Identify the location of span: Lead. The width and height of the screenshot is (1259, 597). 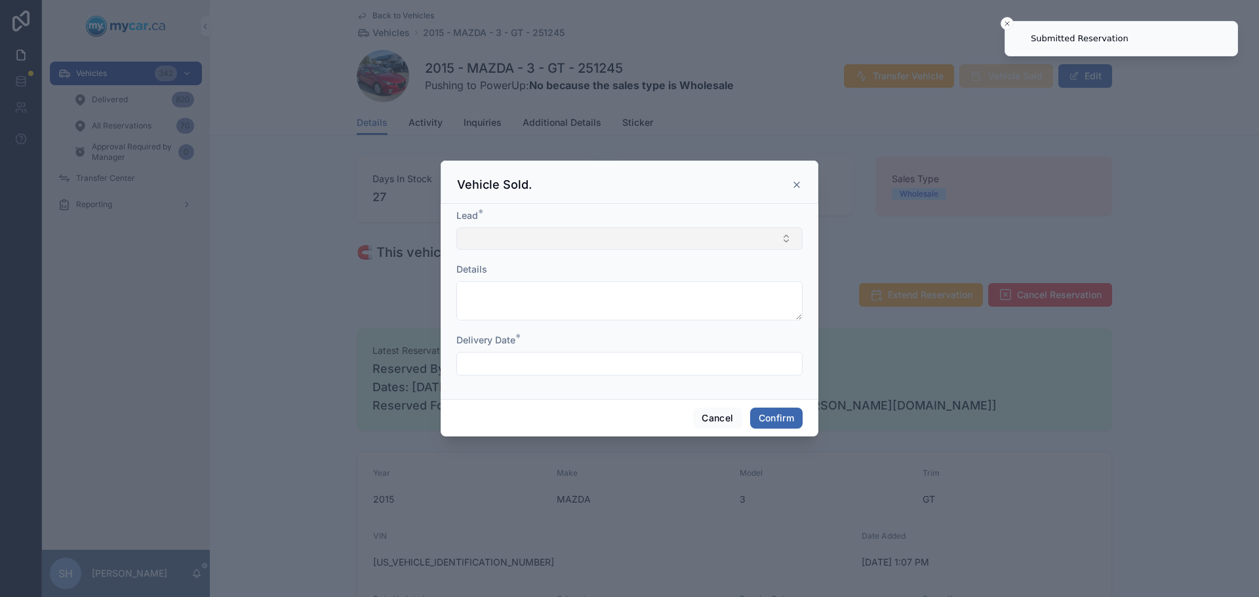
(467, 215).